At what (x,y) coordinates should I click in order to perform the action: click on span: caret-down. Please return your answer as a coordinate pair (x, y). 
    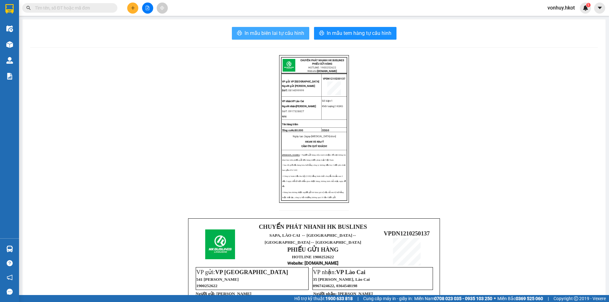
    Looking at the image, I should click on (599, 8).